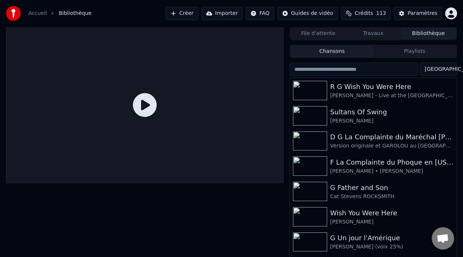 The width and height of the screenshot is (463, 257). Describe the element at coordinates (307, 13) in the screenshot. I see `button: Guides de vidéo` at that location.